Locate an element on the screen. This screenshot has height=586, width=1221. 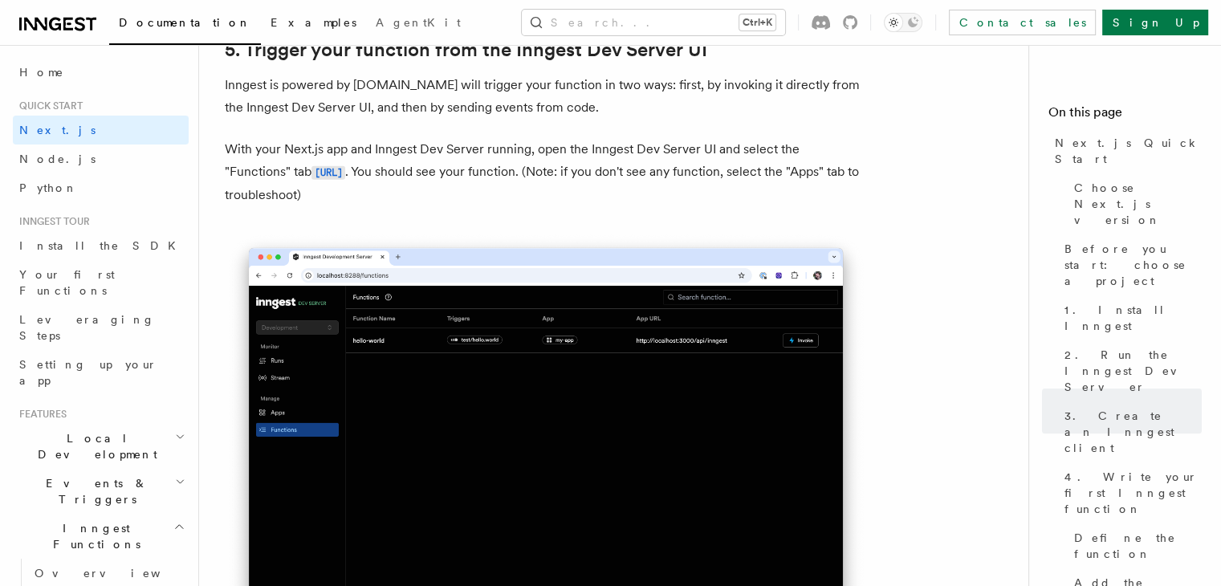
a: Next.js Quick Start is located at coordinates (1125, 151).